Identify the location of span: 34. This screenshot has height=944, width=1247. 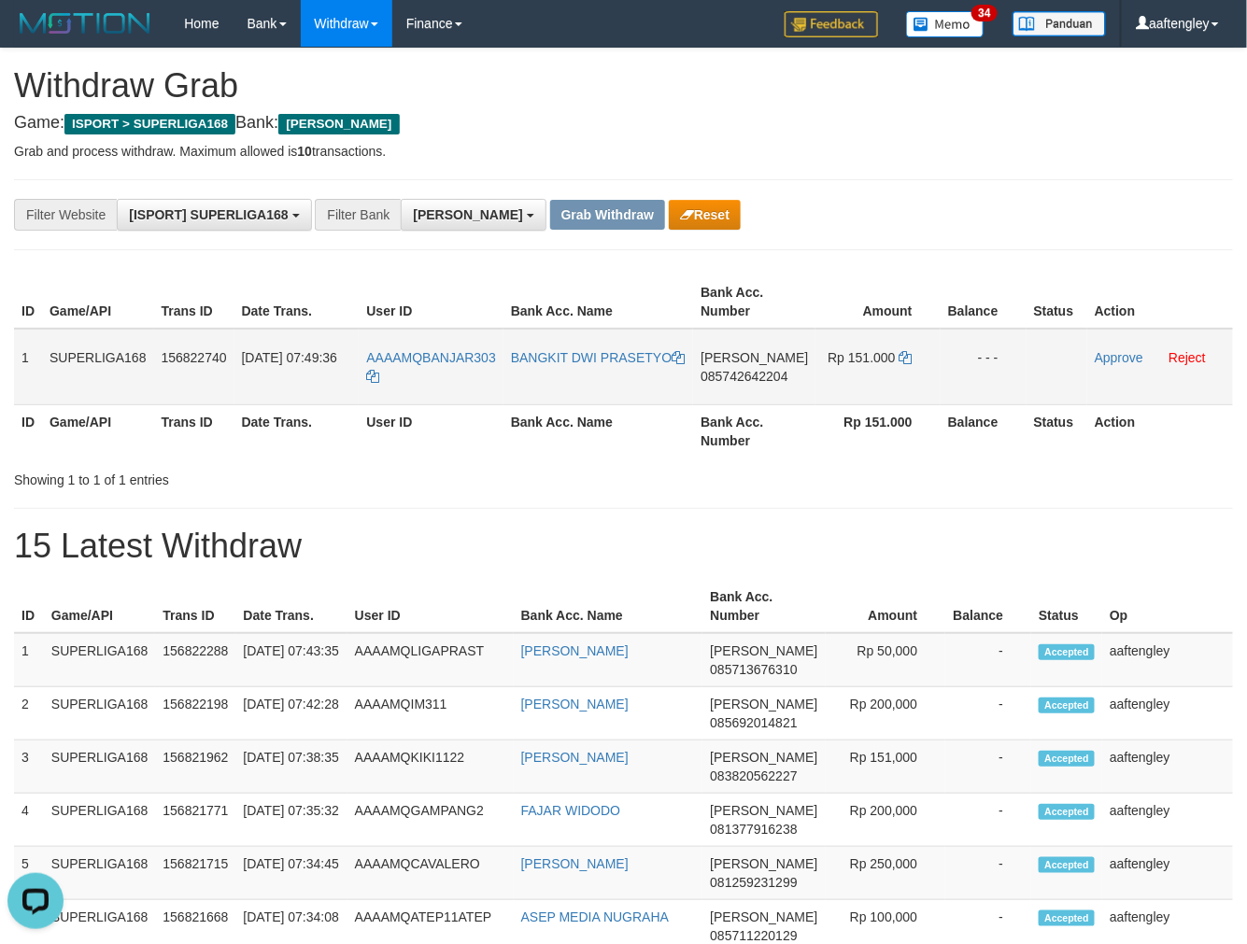
(983, 13).